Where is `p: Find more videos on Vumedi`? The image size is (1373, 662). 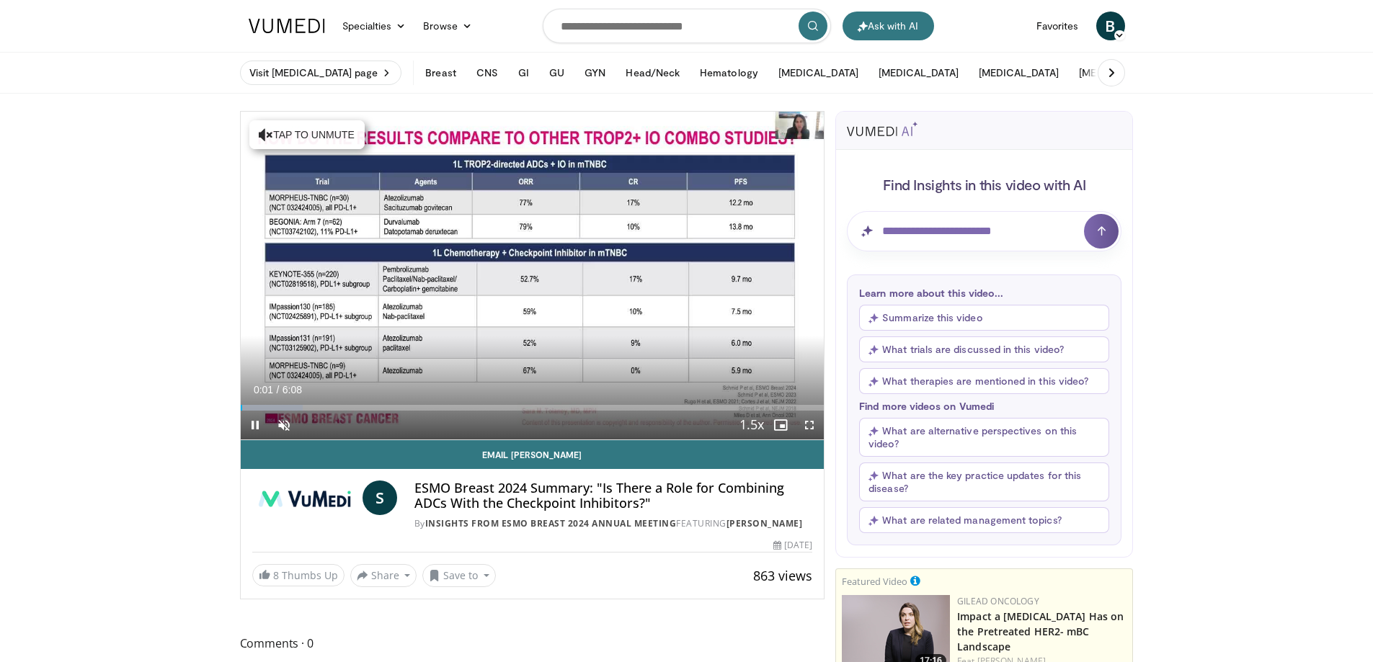 p: Find more videos on Vumedi is located at coordinates (984, 406).